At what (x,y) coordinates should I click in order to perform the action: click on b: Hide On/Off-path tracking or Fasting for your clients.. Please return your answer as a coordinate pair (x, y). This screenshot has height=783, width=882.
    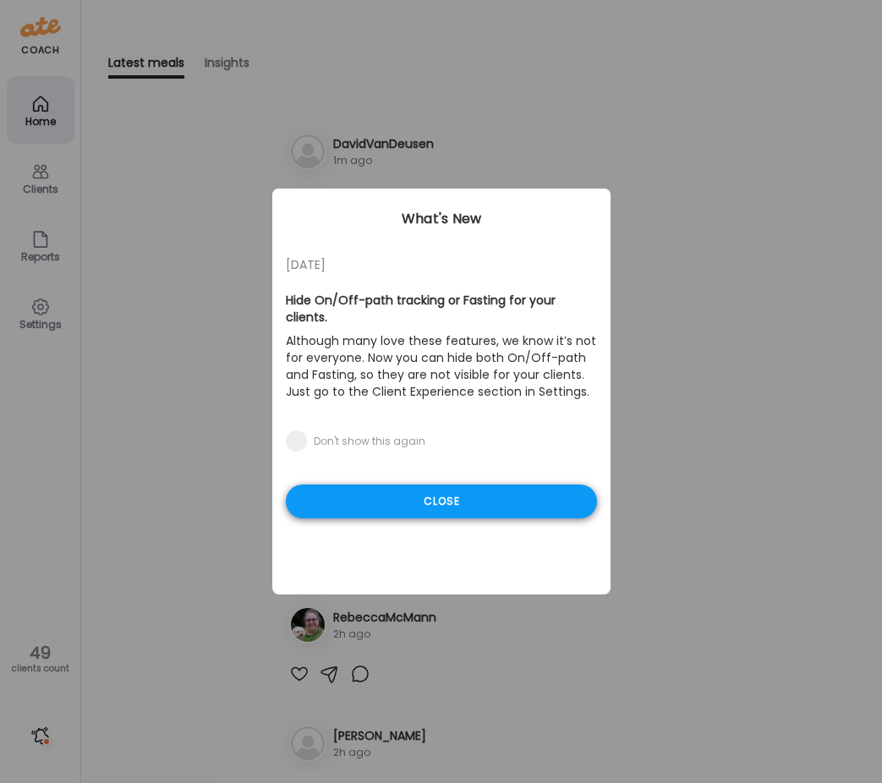
    Looking at the image, I should click on (420, 309).